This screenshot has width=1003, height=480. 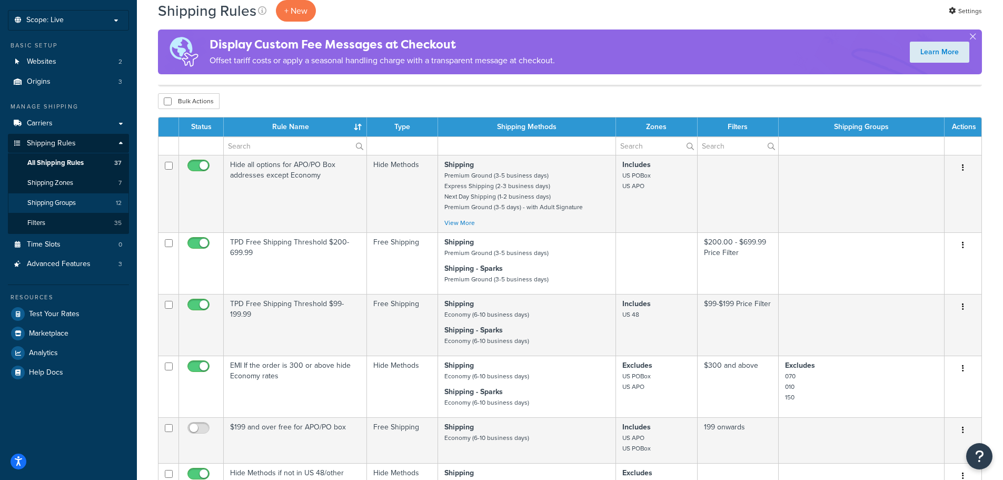 What do you see at coordinates (68, 314) in the screenshot?
I see `li: Test Your Rates` at bounding box center [68, 314].